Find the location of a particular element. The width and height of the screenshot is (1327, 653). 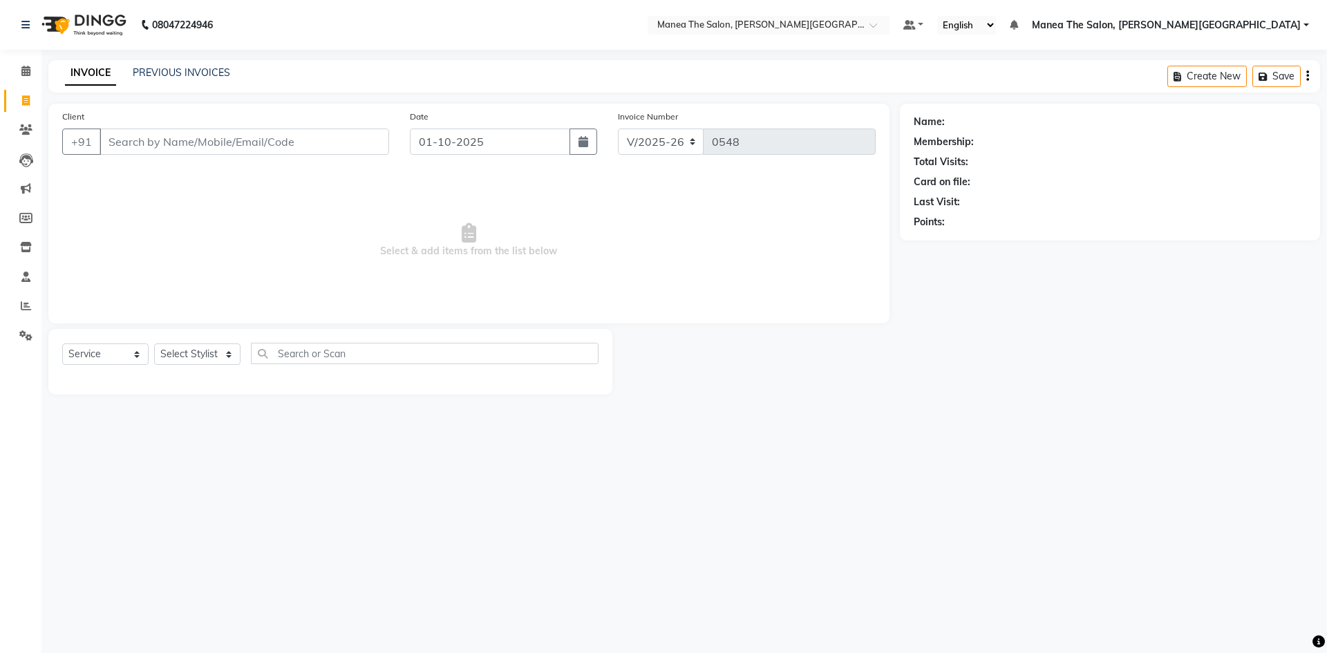

div: Points: is located at coordinates (929, 222).